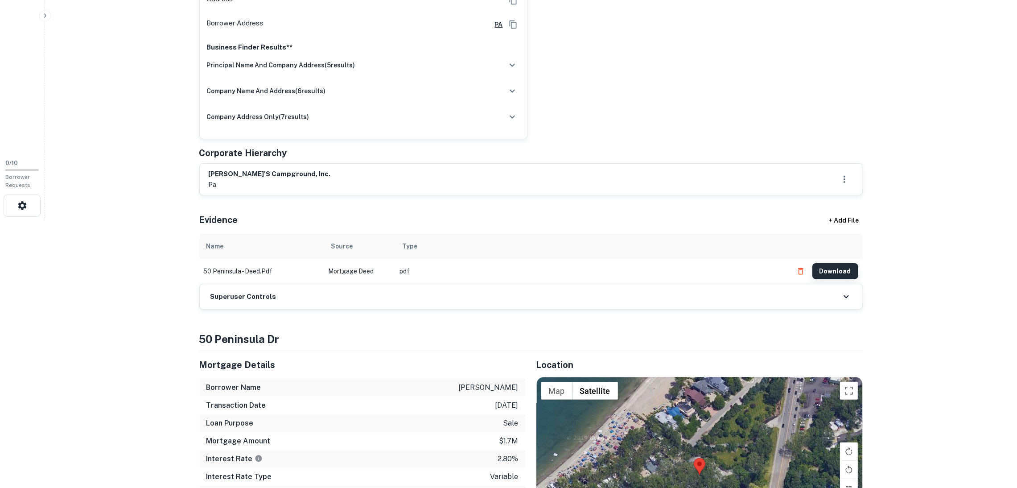 The height and width of the screenshot is (488, 1017). Describe the element at coordinates (18, 181) in the screenshot. I see `span: Borrower Requests` at that location.